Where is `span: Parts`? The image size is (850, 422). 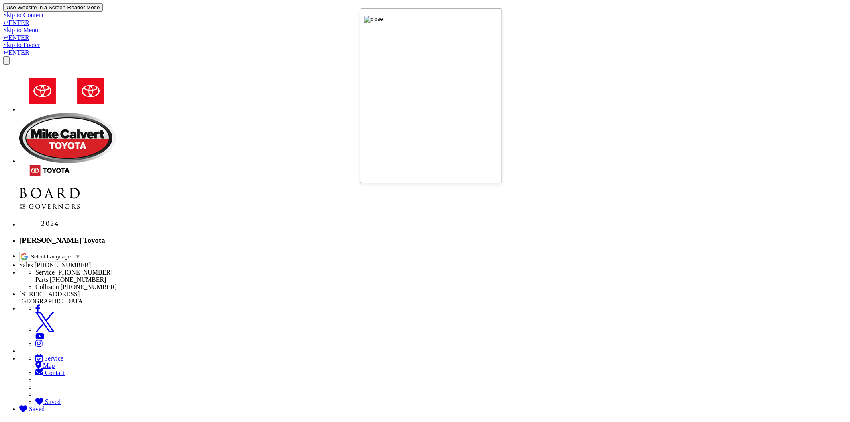 span: Parts is located at coordinates (42, 279).